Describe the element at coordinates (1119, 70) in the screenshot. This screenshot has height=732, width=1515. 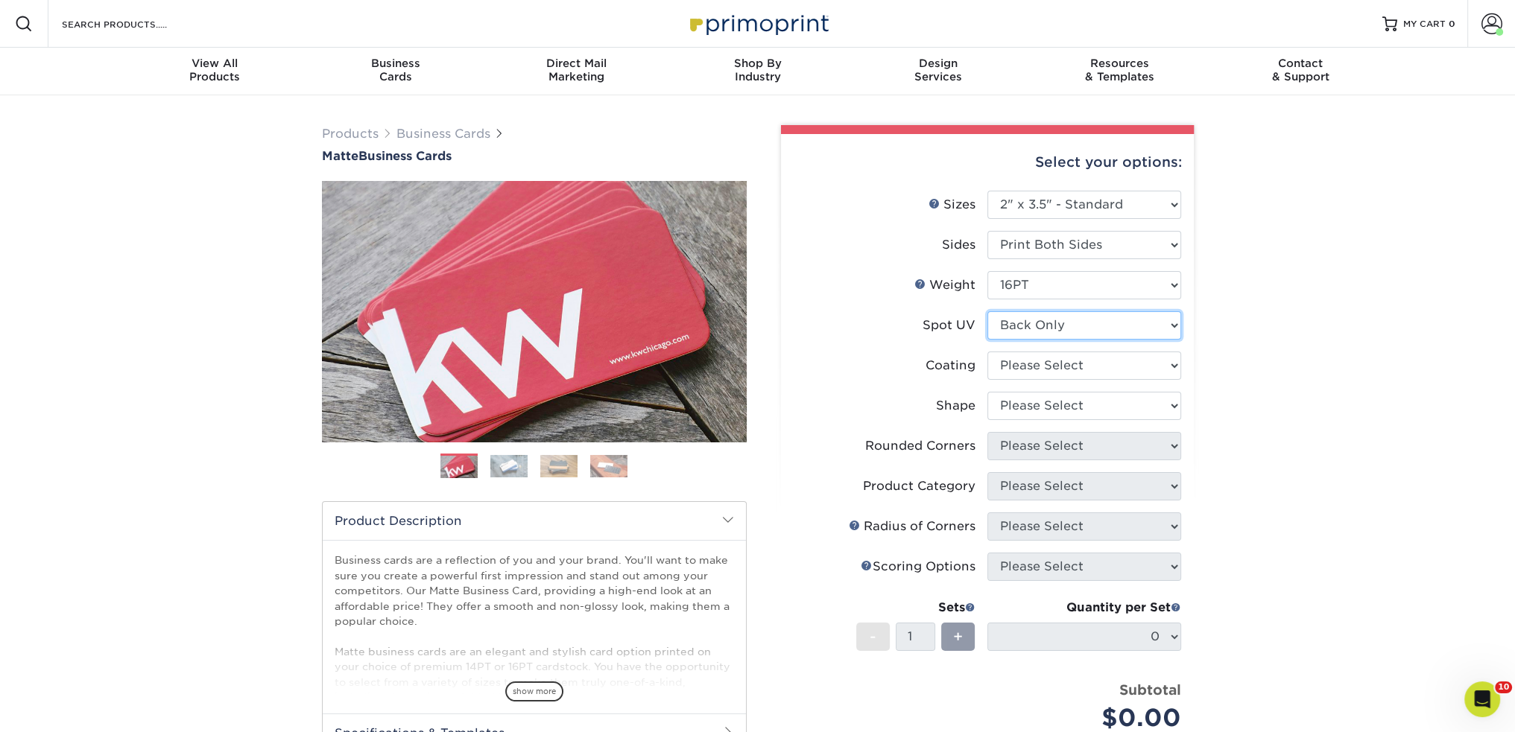
I see `div: & Templates` at that location.